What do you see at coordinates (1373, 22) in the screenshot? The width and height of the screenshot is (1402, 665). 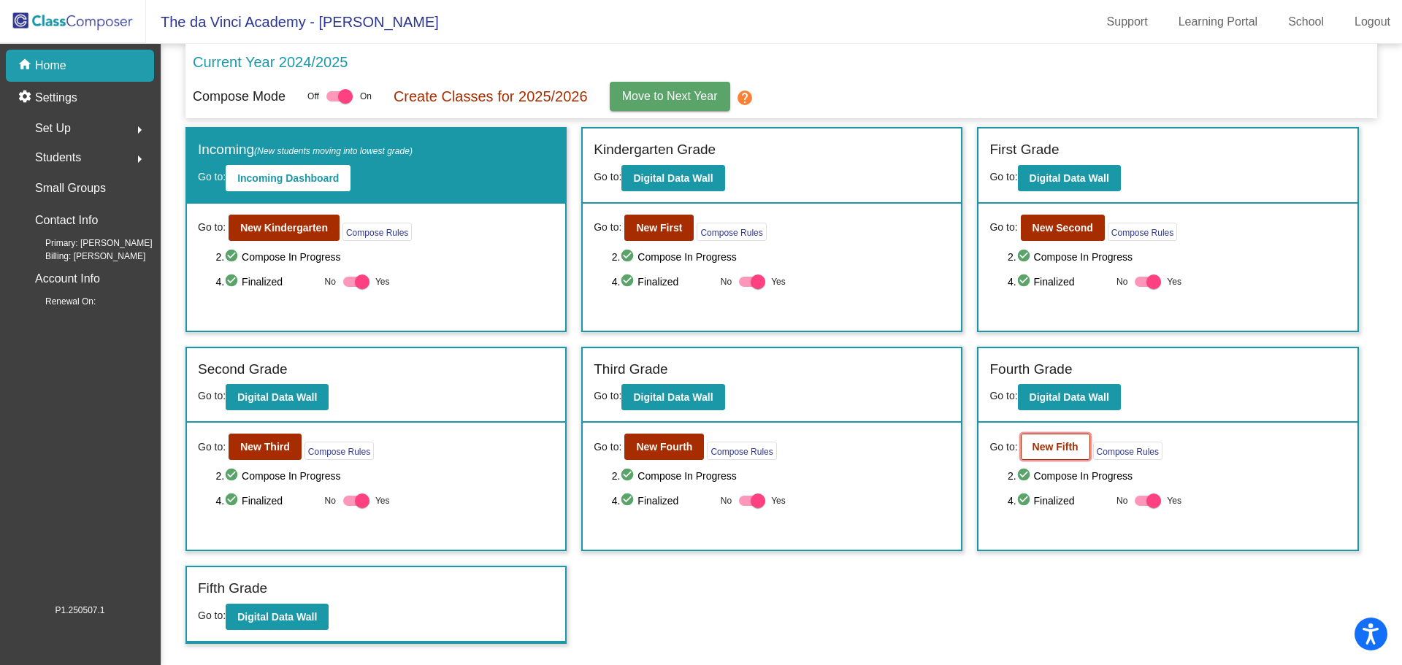 I see `a: Logout` at bounding box center [1373, 22].